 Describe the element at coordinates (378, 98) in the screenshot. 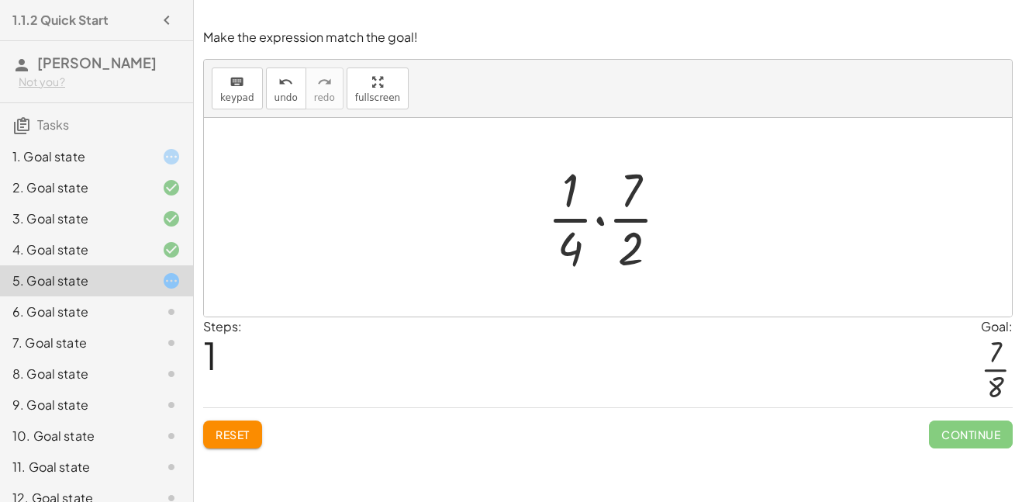

I see `span: fullscreen` at that location.